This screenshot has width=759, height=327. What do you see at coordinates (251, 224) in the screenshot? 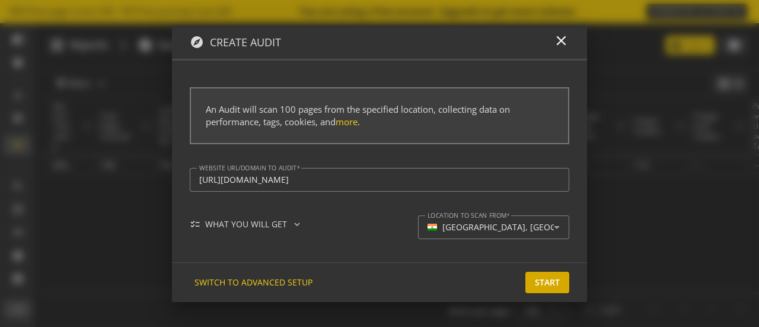
I see `div: WHAT YOU WILL GET` at bounding box center [251, 224].